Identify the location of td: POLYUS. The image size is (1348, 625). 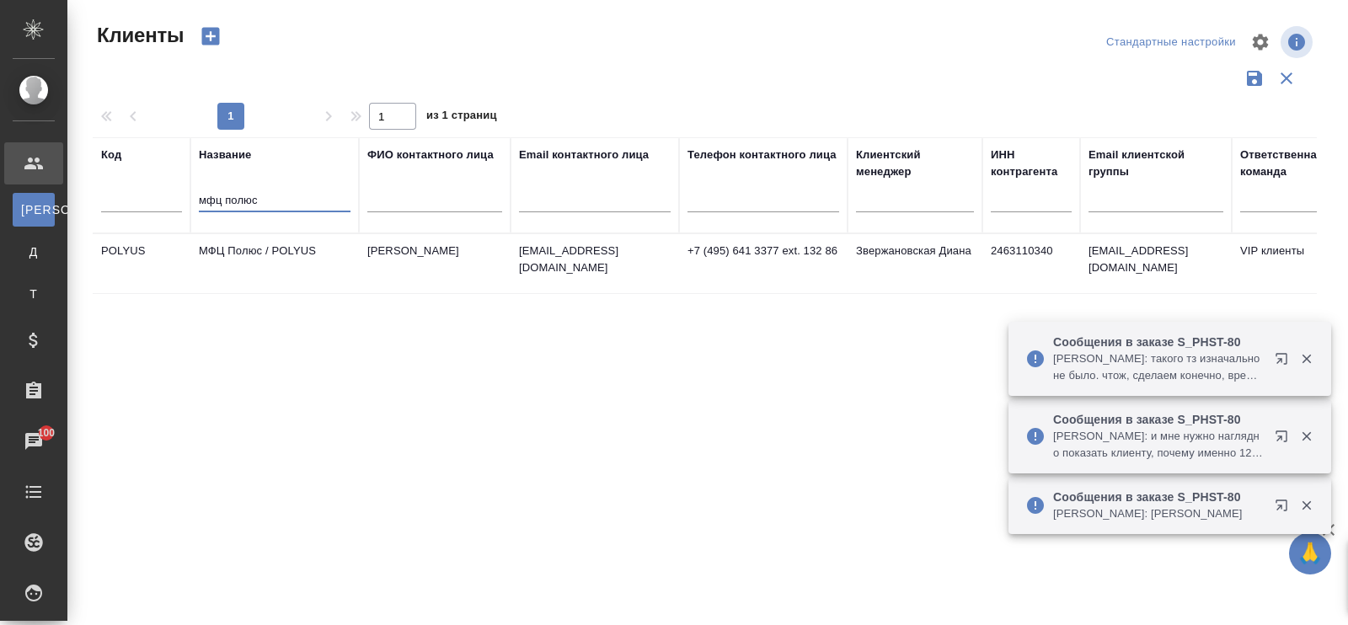
(142, 264).